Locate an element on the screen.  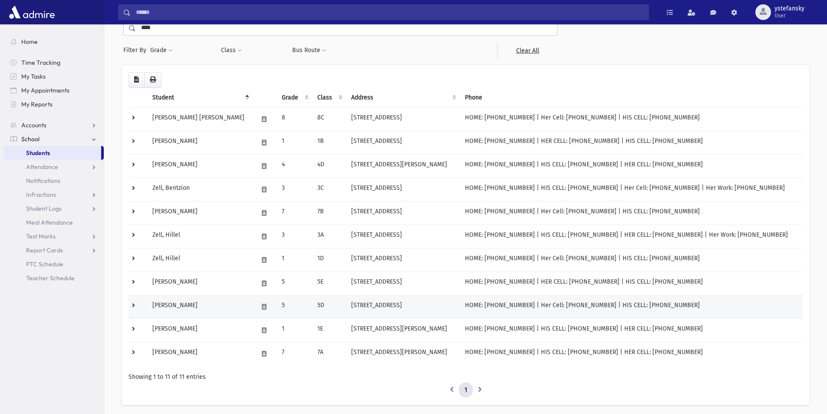
img: AdmirePro is located at coordinates (32, 12).